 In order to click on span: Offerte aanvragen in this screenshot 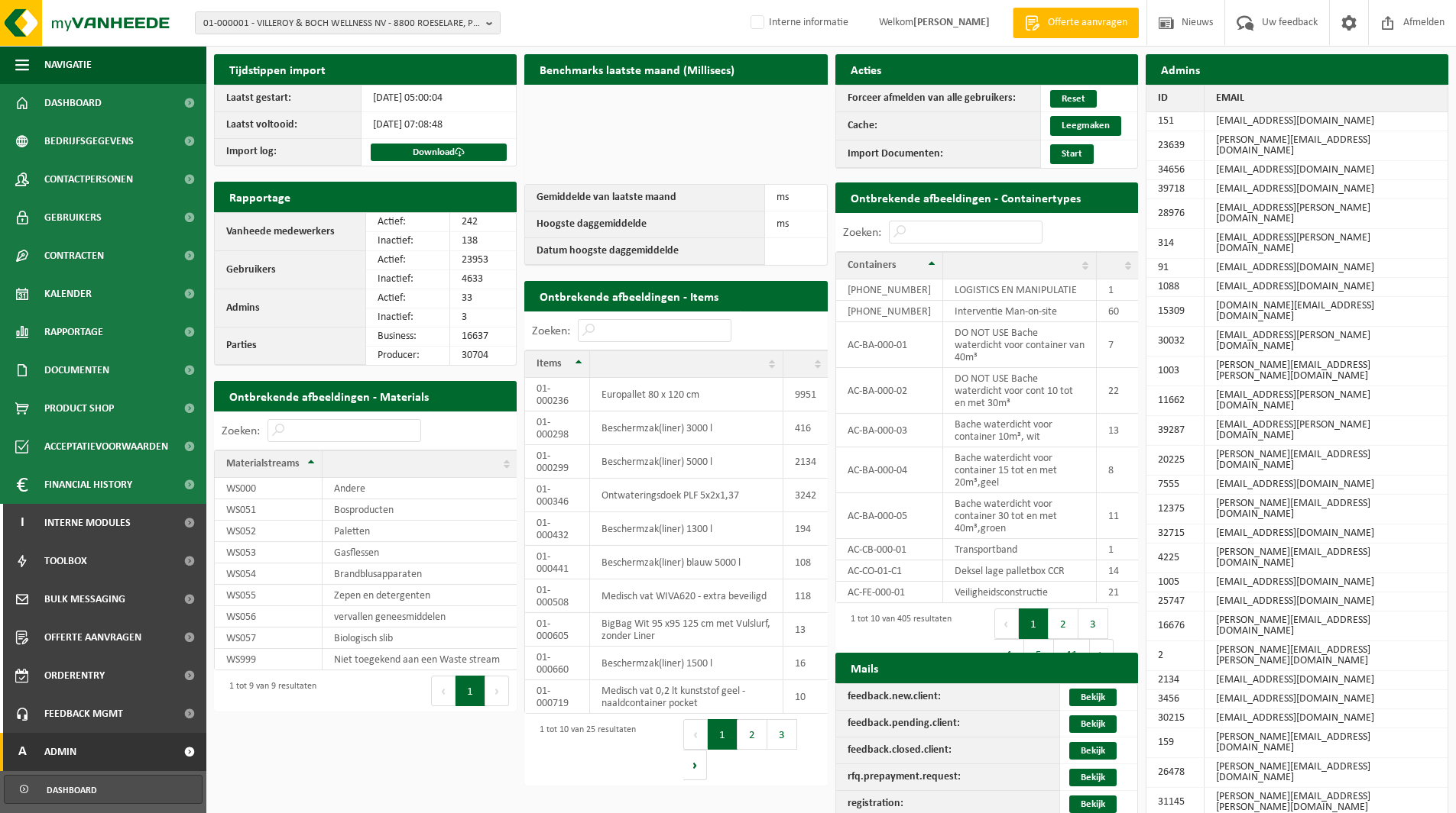, I will do `click(93, 637)`.